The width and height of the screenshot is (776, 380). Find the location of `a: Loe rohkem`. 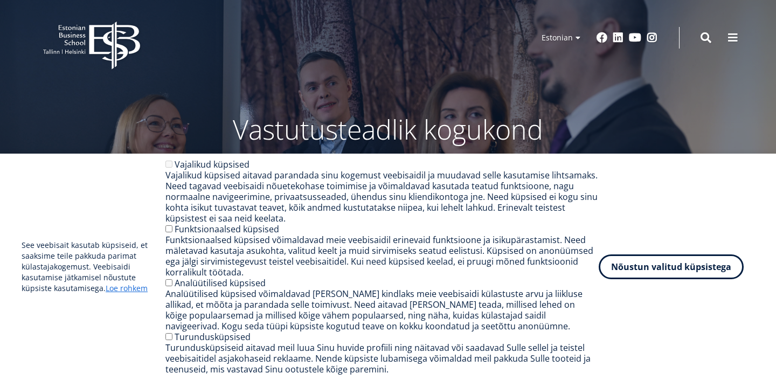

a: Loe rohkem is located at coordinates (127, 288).